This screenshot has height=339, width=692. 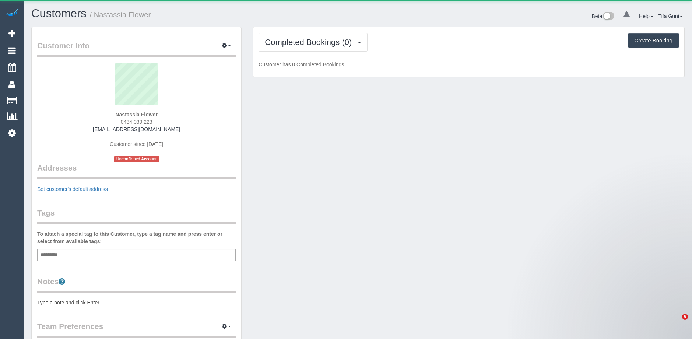 What do you see at coordinates (12, 13) in the screenshot?
I see `a: Automaid Logo` at bounding box center [12, 13].